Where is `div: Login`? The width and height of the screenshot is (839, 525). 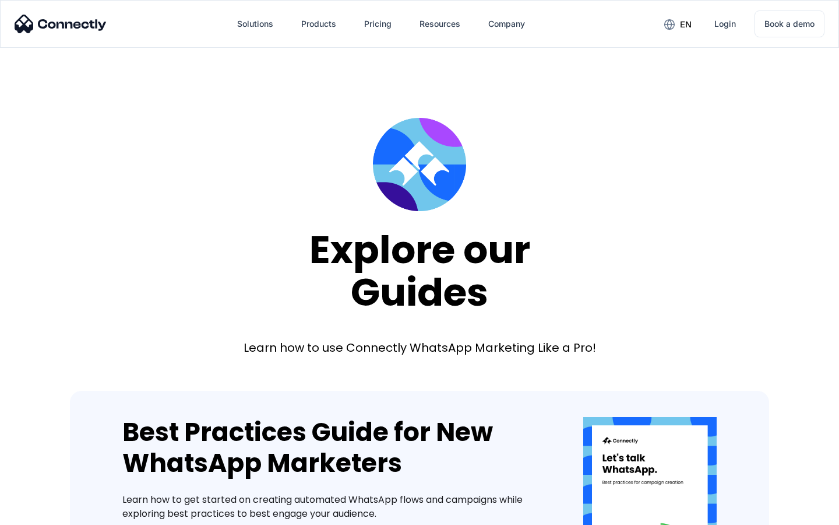 div: Login is located at coordinates (725, 24).